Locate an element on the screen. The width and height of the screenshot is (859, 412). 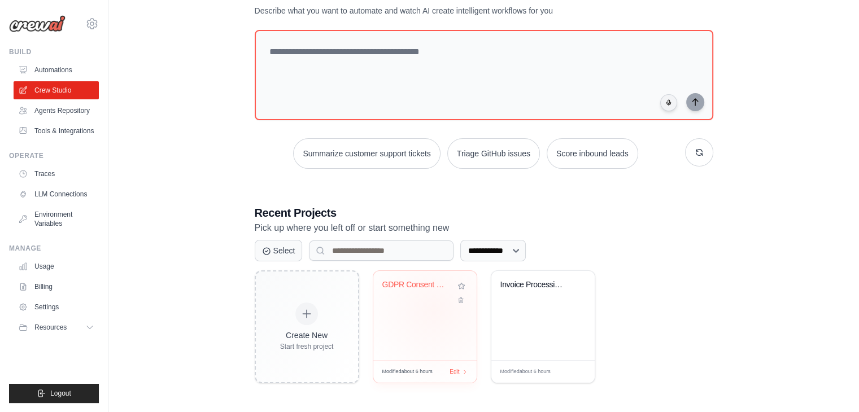
button: Summarize customer support tickets is located at coordinates (367, 154).